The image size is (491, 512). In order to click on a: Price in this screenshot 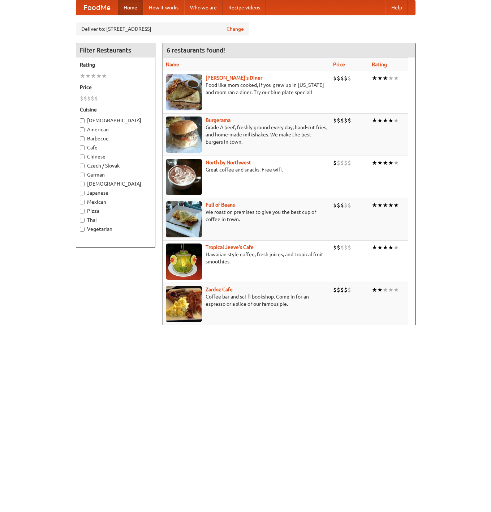, I will do `click(339, 64)`.